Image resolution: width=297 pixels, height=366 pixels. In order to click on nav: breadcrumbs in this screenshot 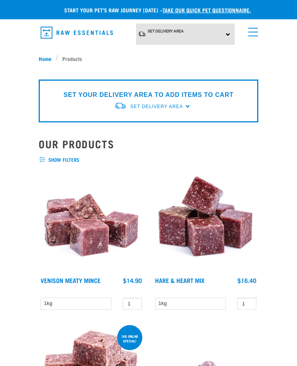, I will do `click(148, 58)`.